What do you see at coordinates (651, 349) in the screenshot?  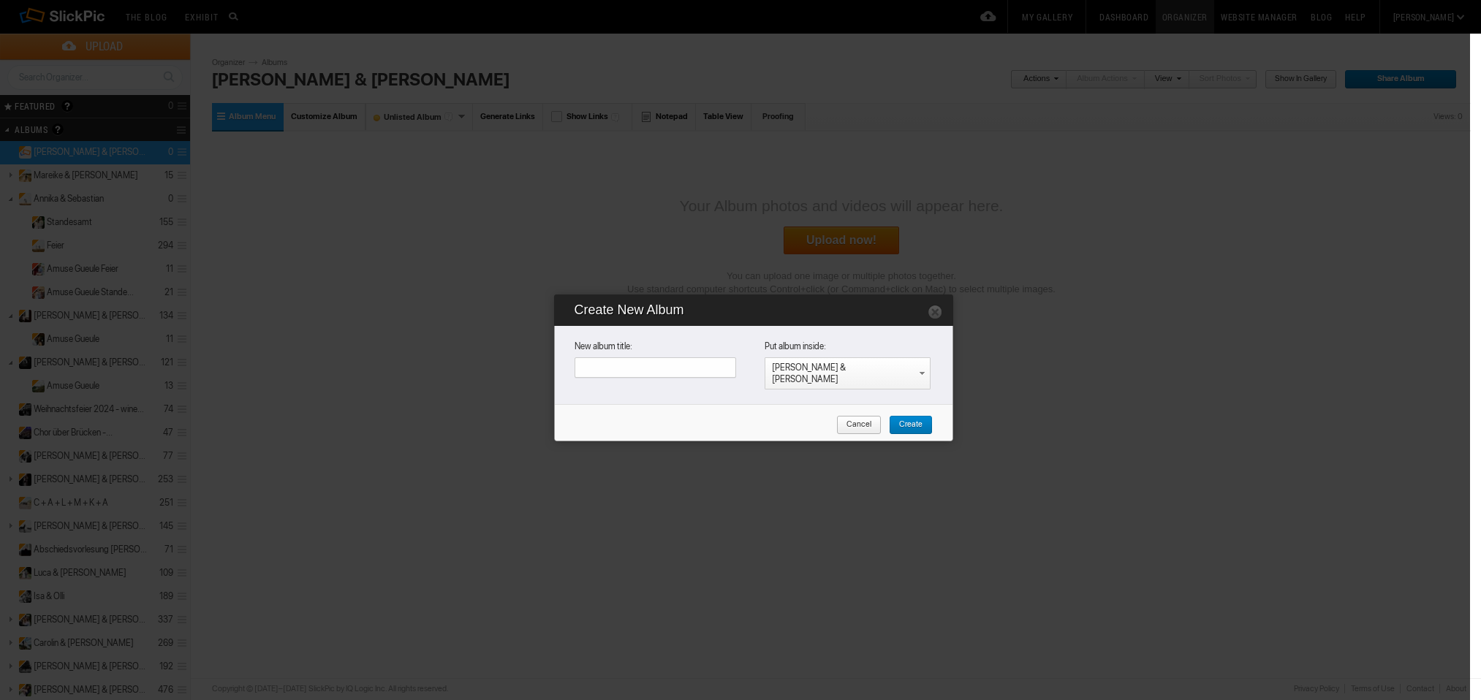 I see `strong: New album title:` at bounding box center [651, 349].